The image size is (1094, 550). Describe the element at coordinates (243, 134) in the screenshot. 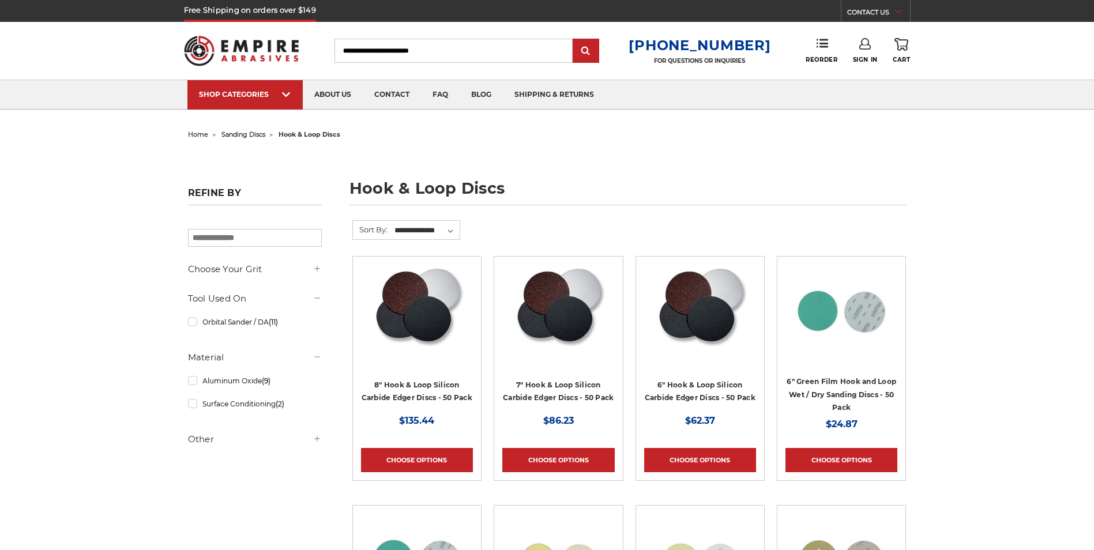

I see `span: sanding discs` at that location.